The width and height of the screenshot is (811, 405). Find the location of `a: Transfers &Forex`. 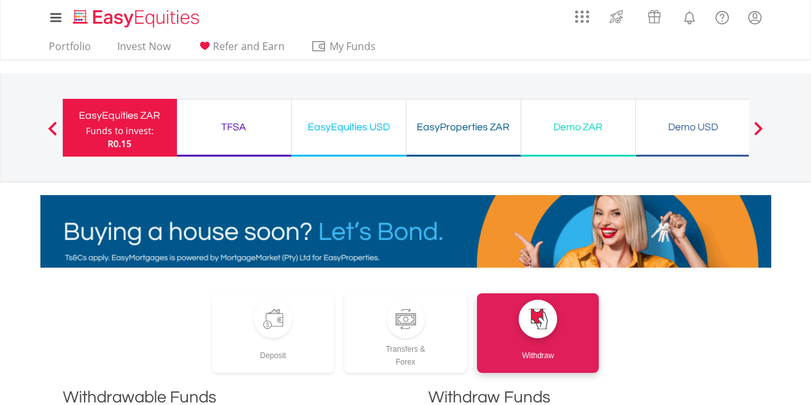

a: Transfers &Forex is located at coordinates (405, 333).